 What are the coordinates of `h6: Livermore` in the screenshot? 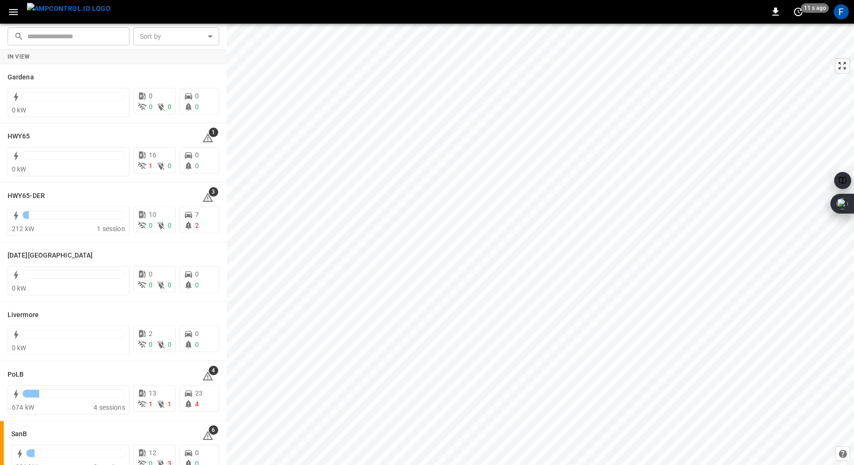 It's located at (23, 315).